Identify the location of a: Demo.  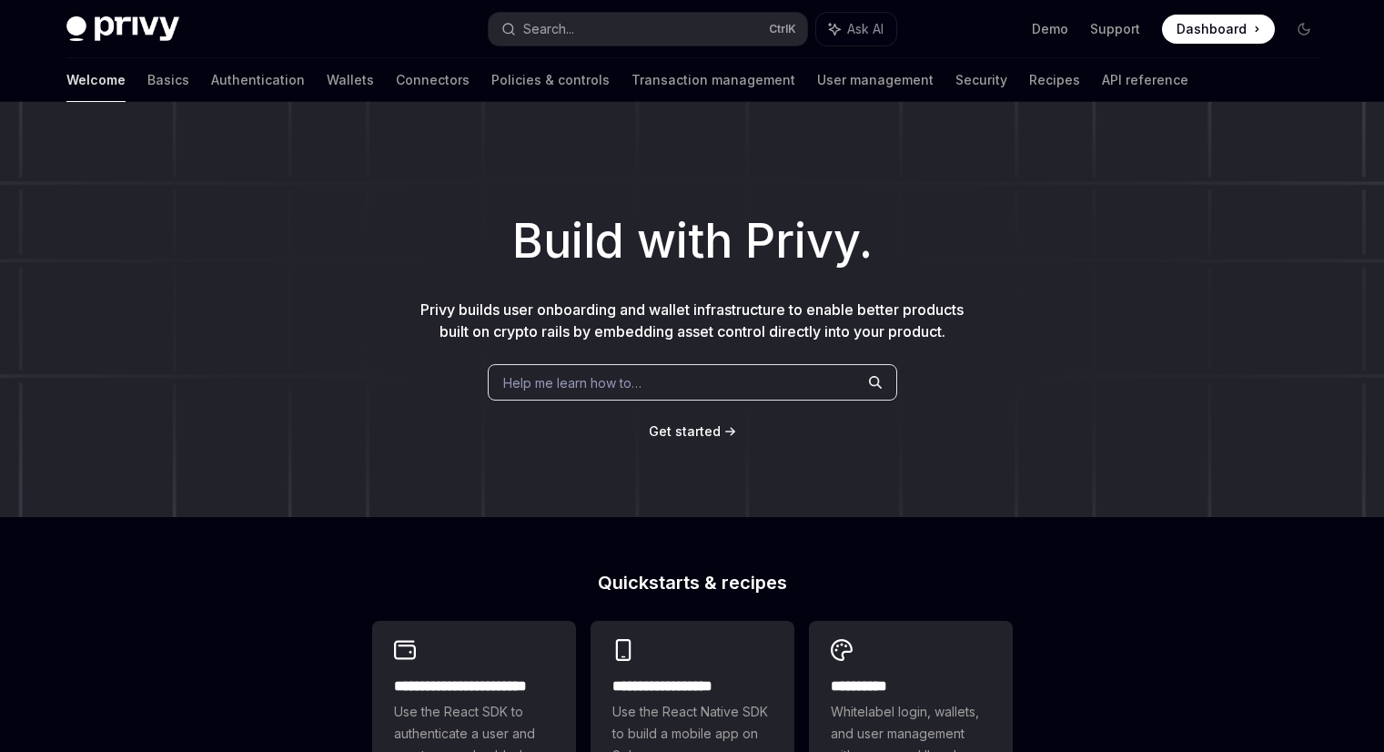
(1050, 29).